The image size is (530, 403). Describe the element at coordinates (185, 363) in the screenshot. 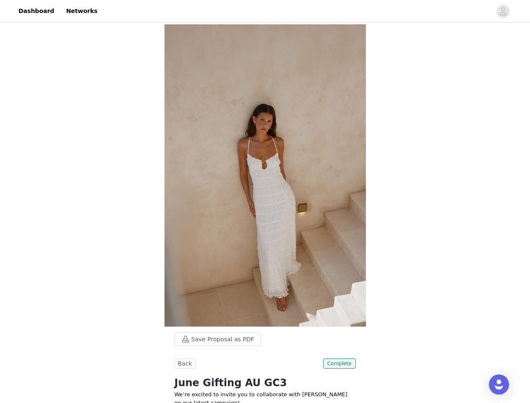

I see `button: Back` at that location.